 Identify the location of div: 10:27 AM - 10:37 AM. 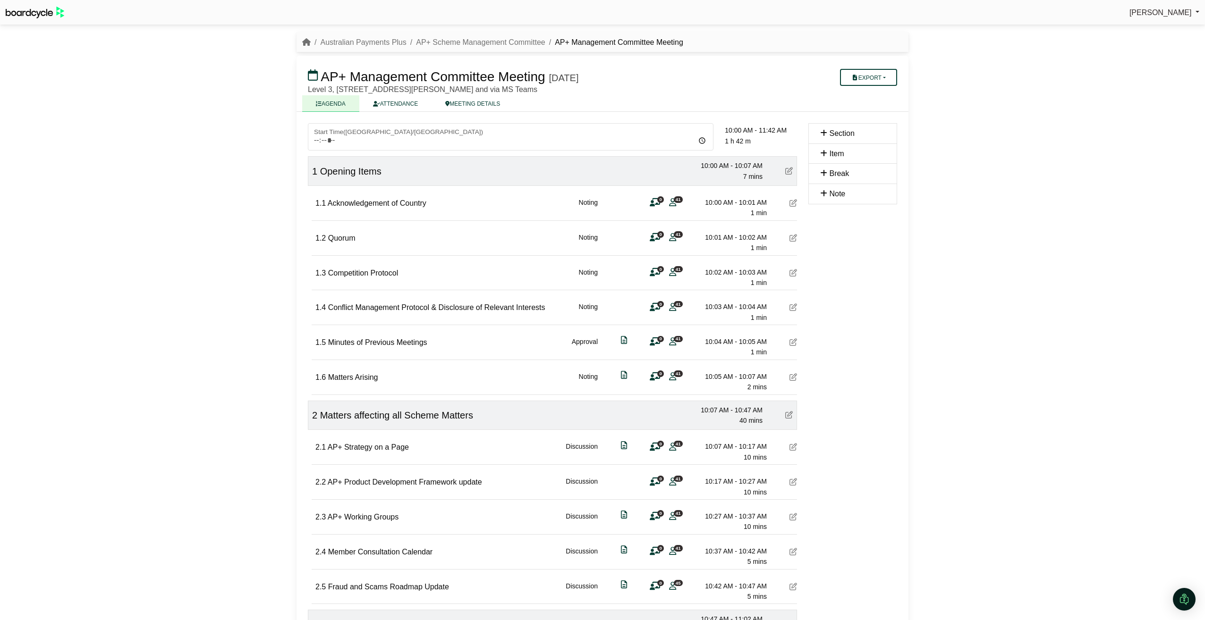
(734, 516).